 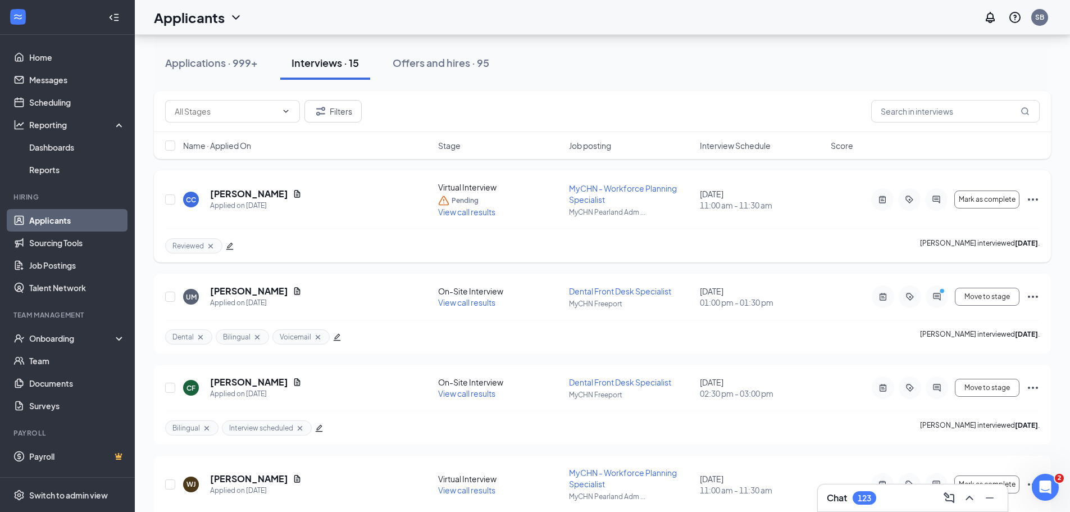 I want to click on button: Mark as complete, so click(x=987, y=484).